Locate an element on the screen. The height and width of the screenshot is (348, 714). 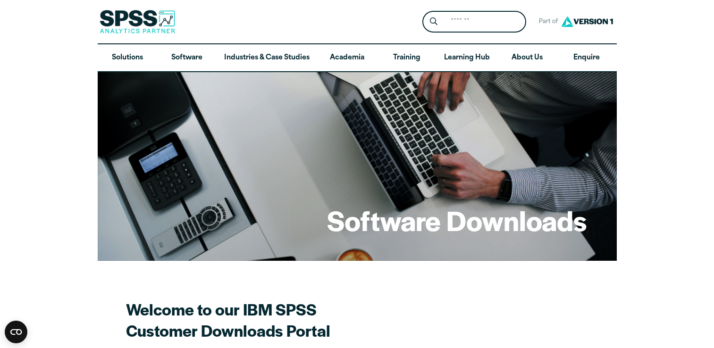
a: Software is located at coordinates (187, 58).